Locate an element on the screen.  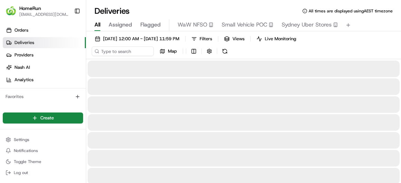
a: Analytics is located at coordinates (44, 80).